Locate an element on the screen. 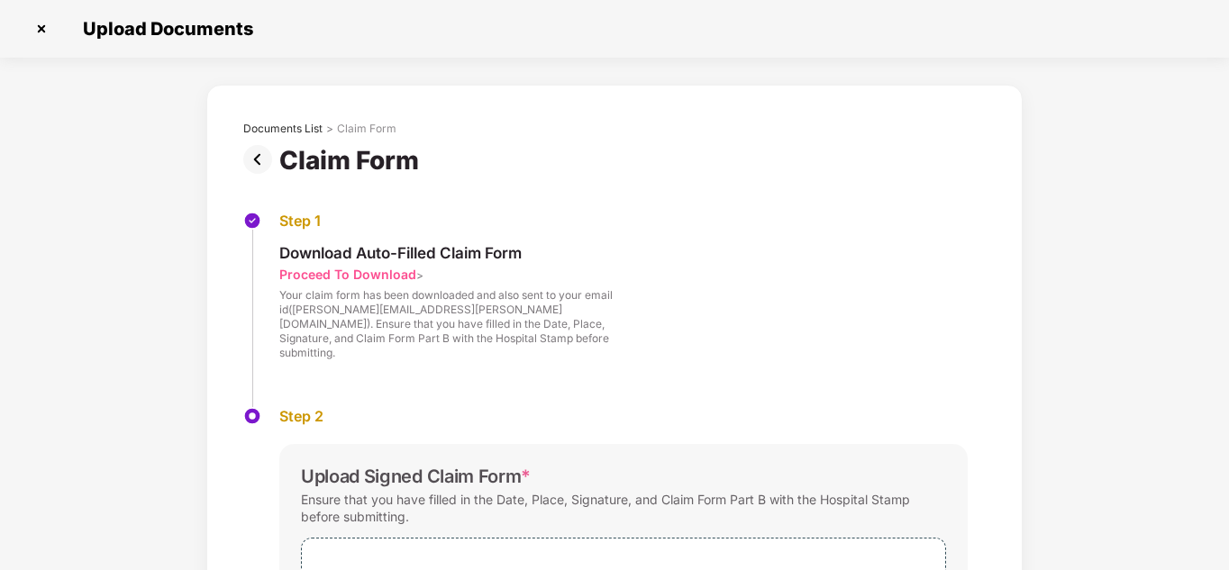 The width and height of the screenshot is (1229, 570). div: Ensure that you have filled in the Date, Place, Signature, and Claim Form Part B with the Hospita... is located at coordinates (624, 508).